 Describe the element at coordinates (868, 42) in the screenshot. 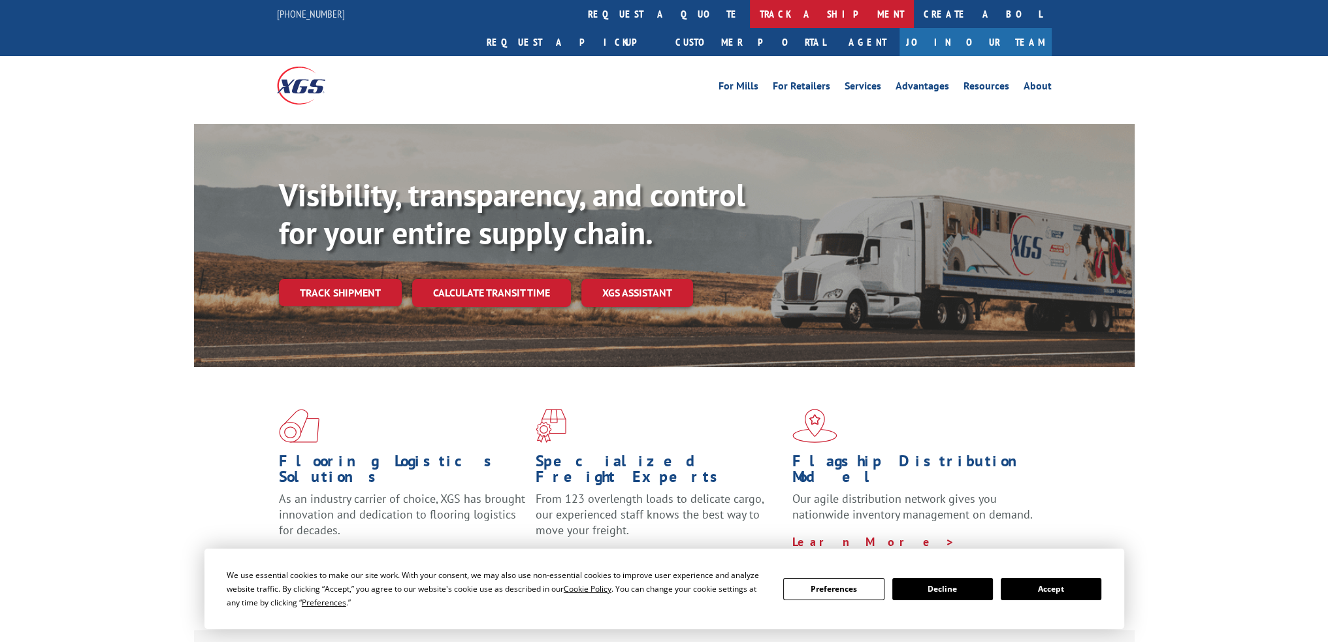

I see `a: Agent` at that location.